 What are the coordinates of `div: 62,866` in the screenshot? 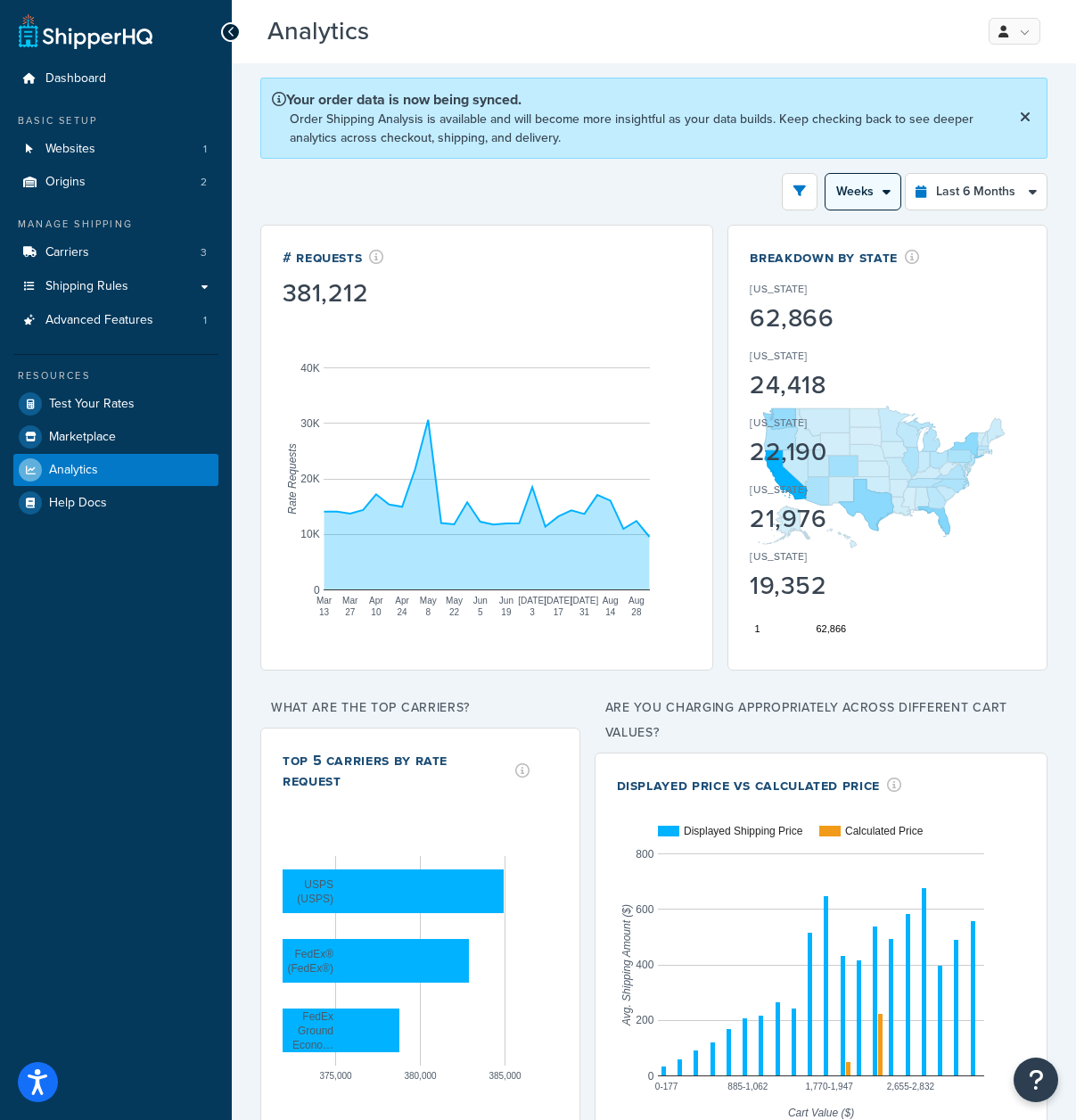 It's located at (825, 319).